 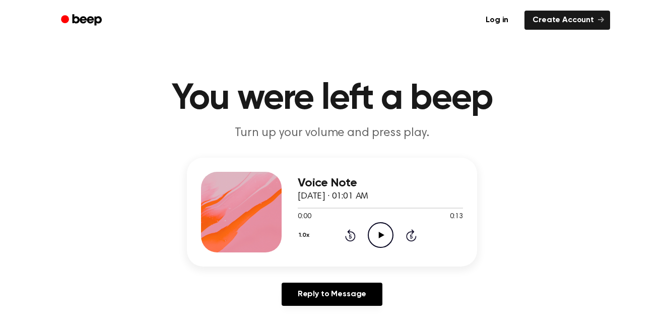 What do you see at coordinates (497, 20) in the screenshot?
I see `a: Log in` at bounding box center [497, 20].